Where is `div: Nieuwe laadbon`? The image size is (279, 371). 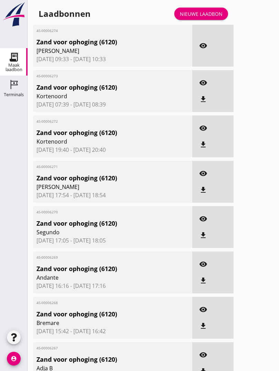
div: Nieuwe laadbon is located at coordinates (201, 14).